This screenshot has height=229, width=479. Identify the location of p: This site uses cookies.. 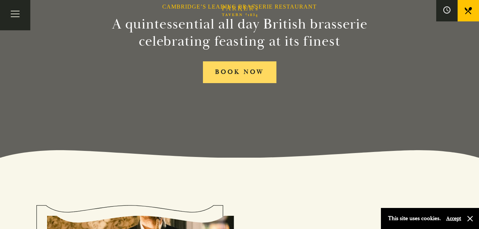
(414, 218).